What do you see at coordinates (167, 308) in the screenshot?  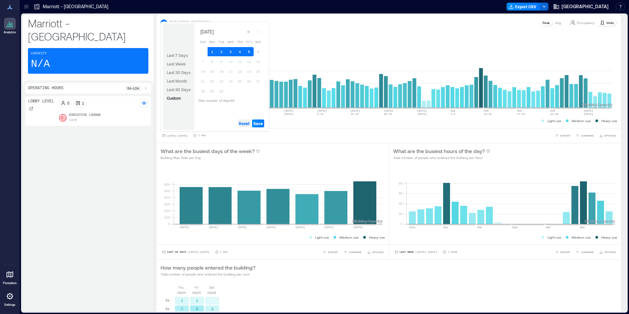 I see `p: 6a` at bounding box center [167, 308].